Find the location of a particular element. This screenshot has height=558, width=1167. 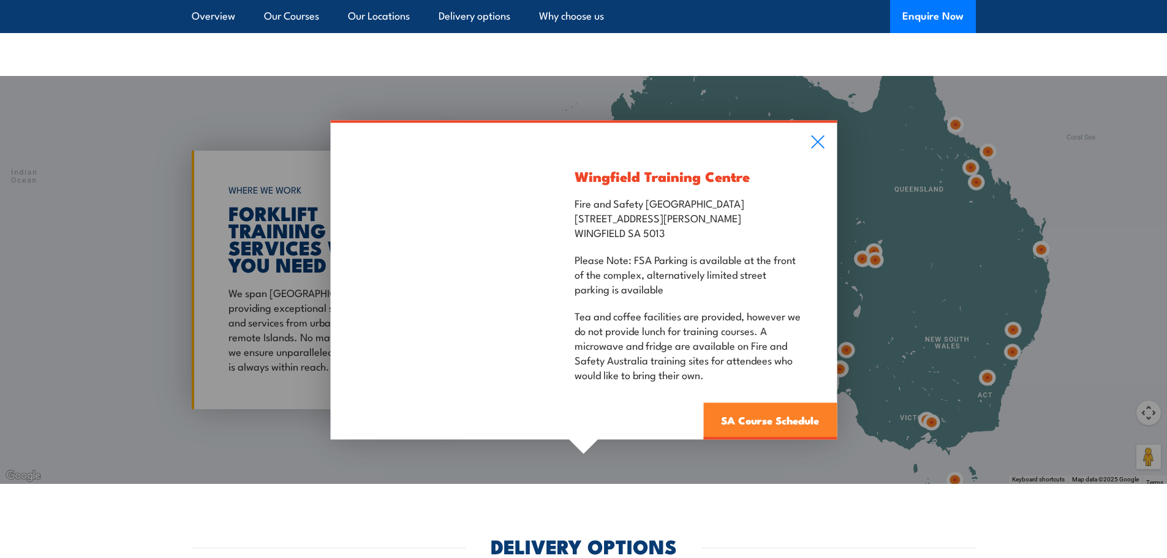

h3: Wingfield Training Centre is located at coordinates (689, 176).